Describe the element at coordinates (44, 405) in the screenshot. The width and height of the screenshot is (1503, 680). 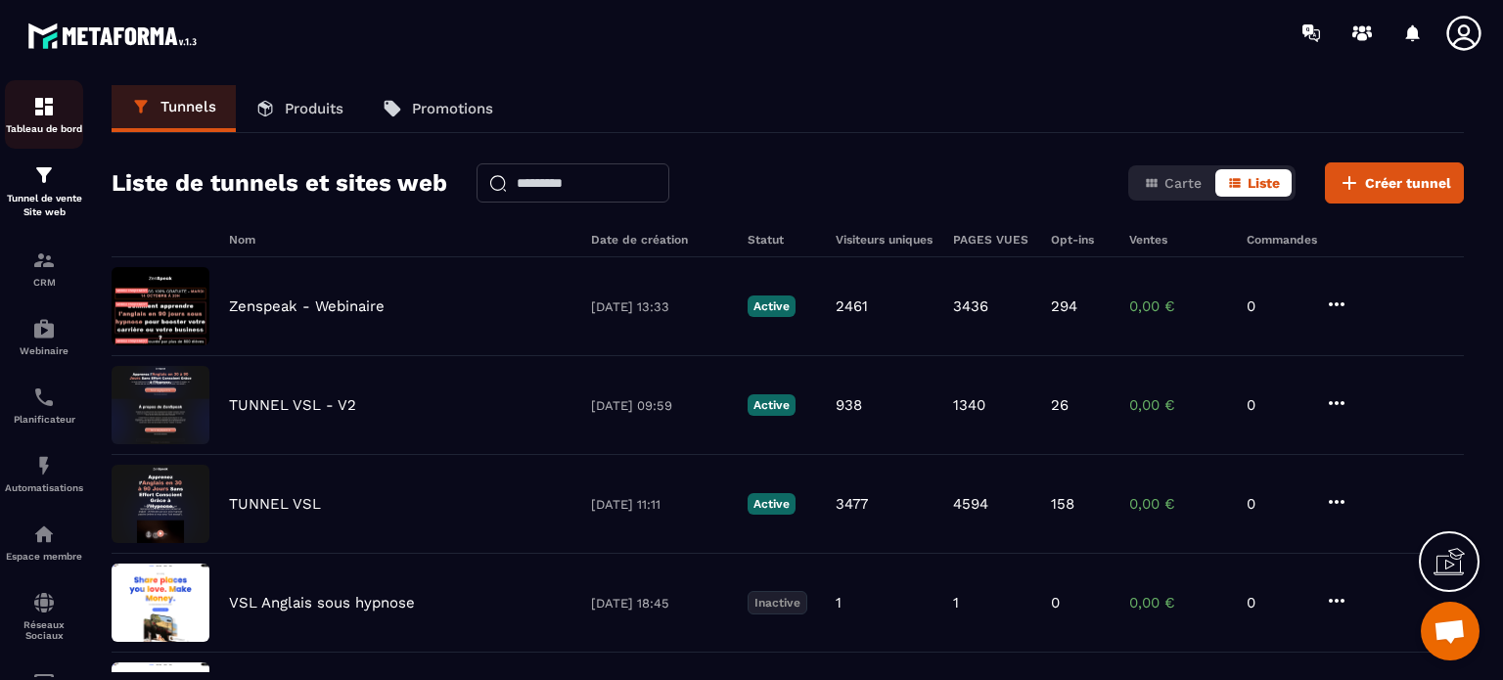
I see `a: schedulerschedulerPlanificateur` at that location.